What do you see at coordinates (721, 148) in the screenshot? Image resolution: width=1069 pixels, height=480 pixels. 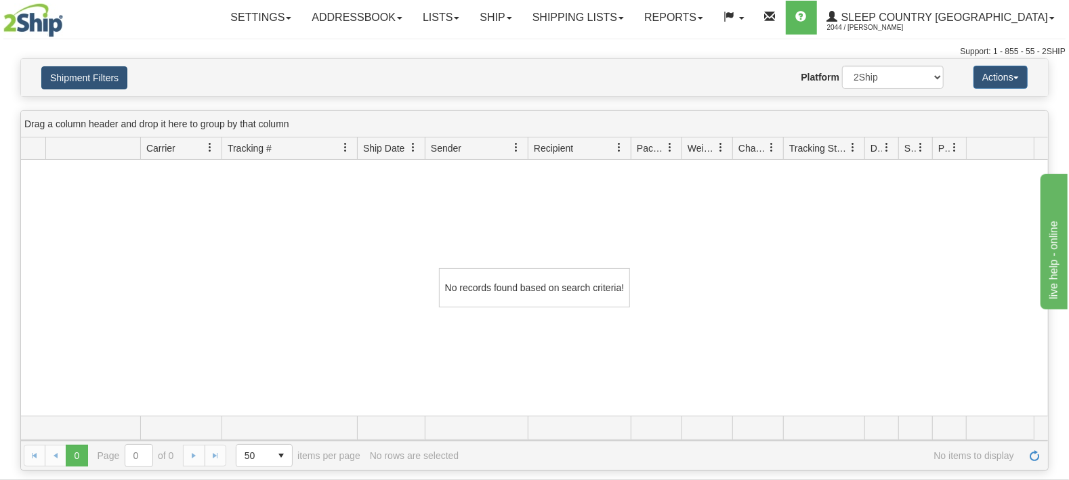 I see `a: Weight filter column settings` at bounding box center [721, 148].